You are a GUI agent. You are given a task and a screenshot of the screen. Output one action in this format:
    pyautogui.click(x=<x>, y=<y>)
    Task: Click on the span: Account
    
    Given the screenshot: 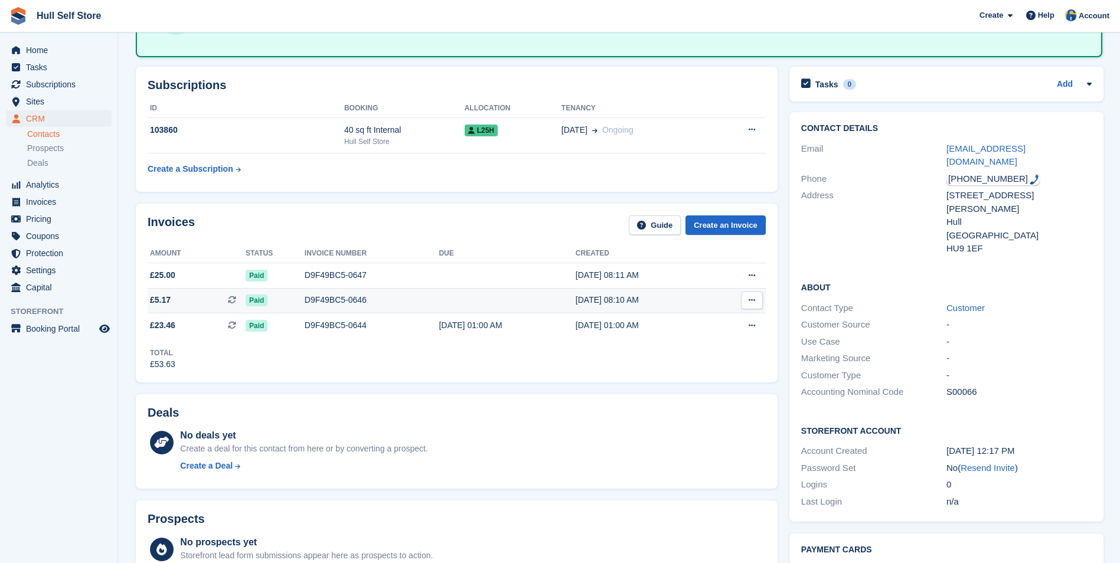 What is the action you would take?
    pyautogui.click(x=1094, y=16)
    